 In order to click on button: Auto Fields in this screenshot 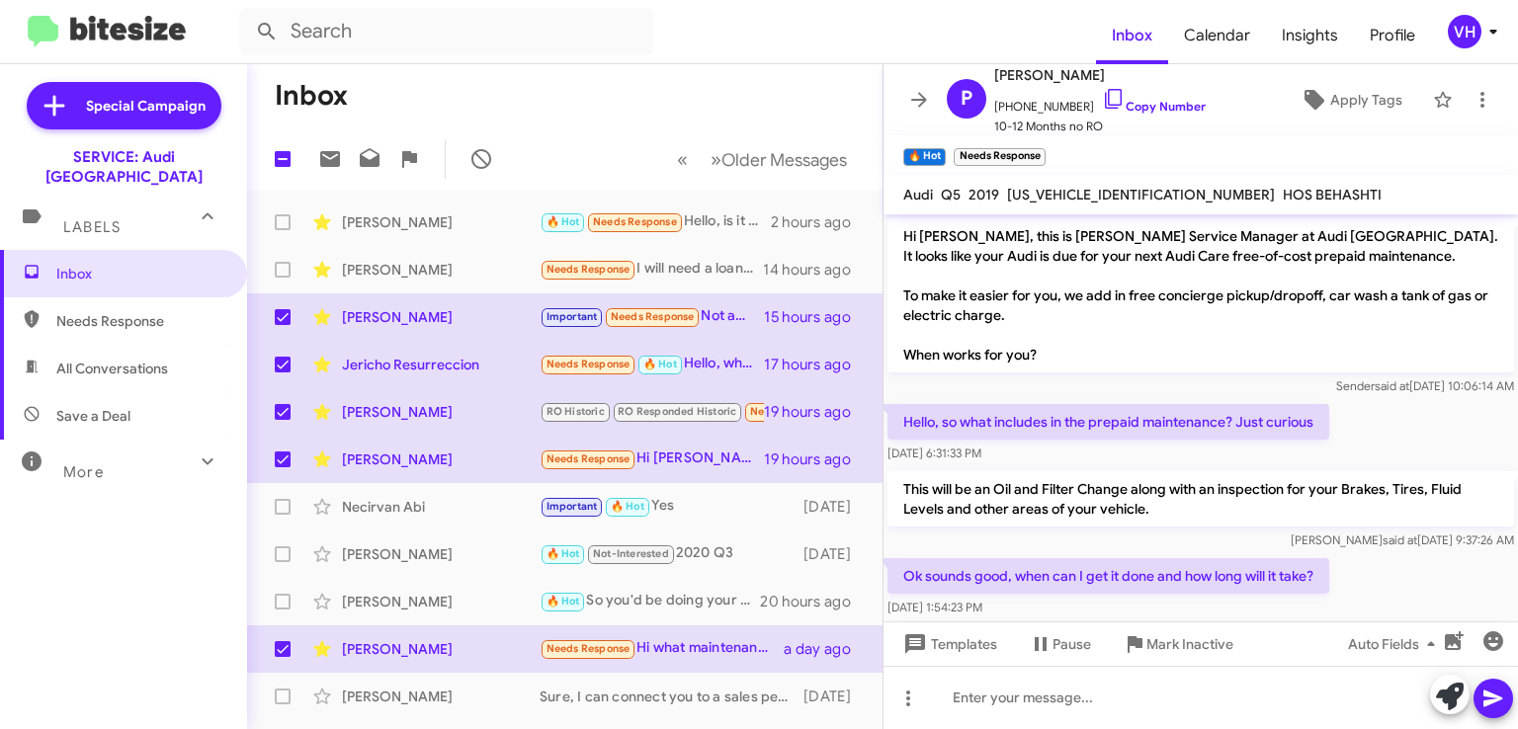, I will do `click(1396, 644)`.